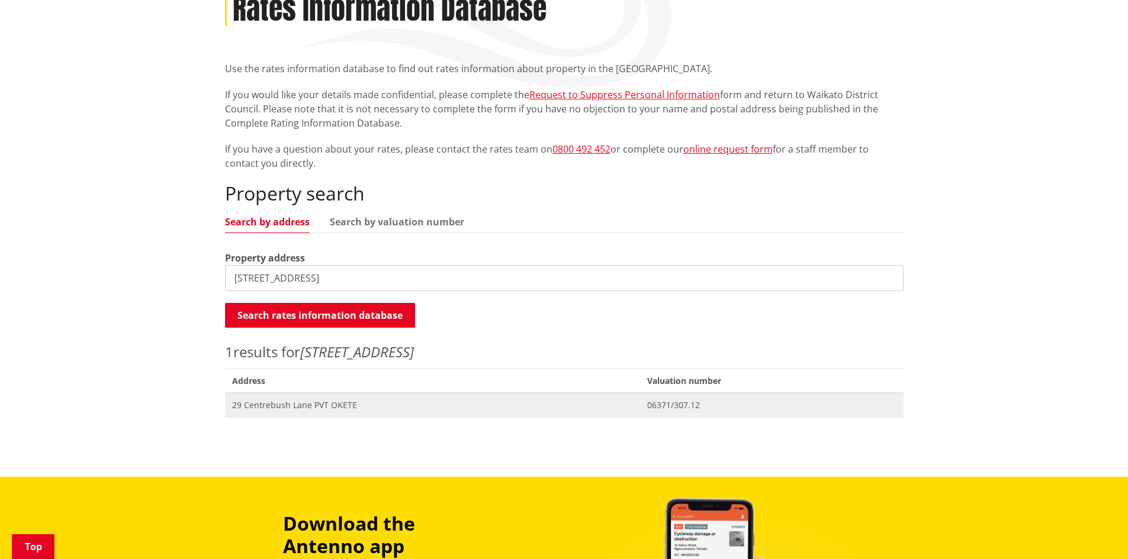 This screenshot has height=559, width=1128. Describe the element at coordinates (564, 278) in the screenshot. I see `input: e.g. Duke Street NGARUAWAHIA` at that location.